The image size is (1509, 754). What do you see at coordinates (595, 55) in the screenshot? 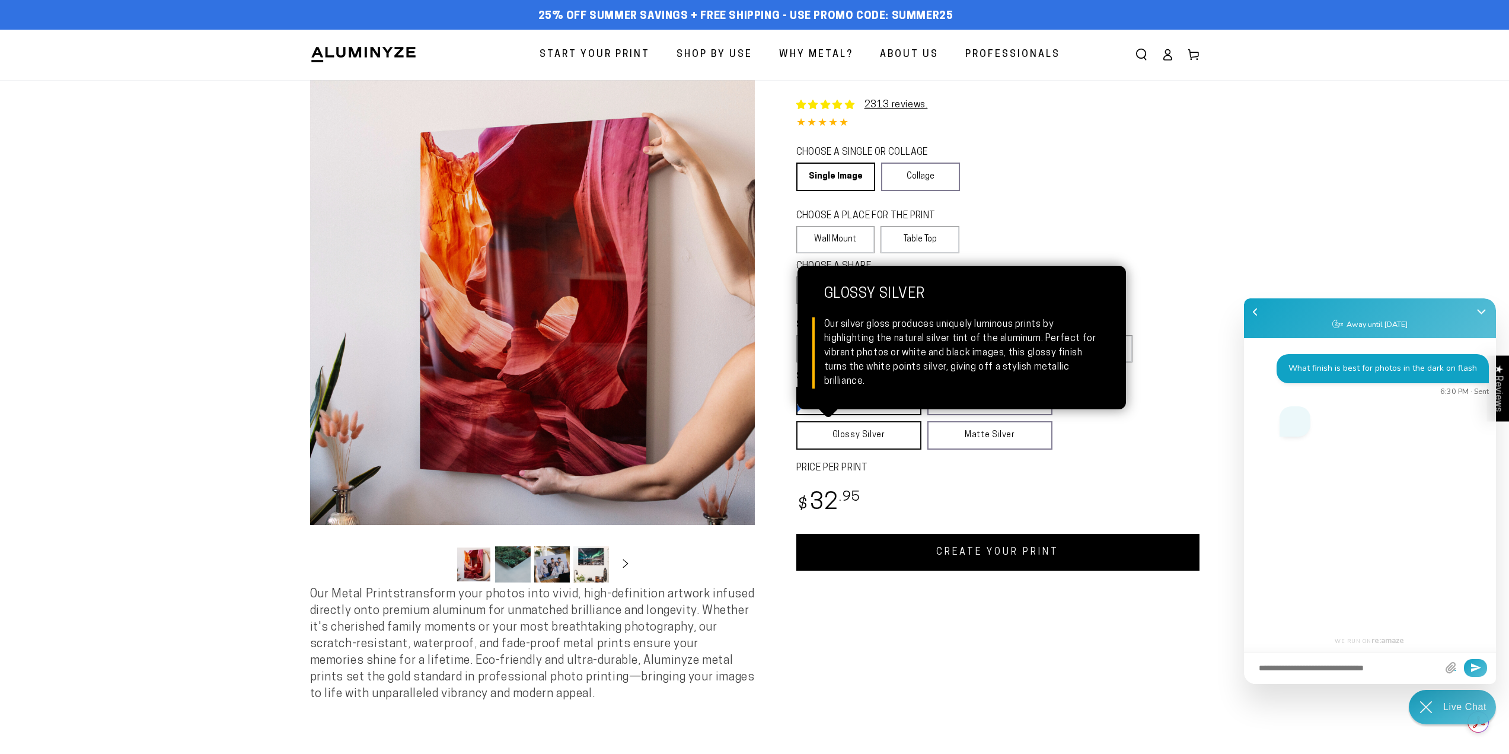
I see `a: Start Your Print` at bounding box center [595, 55].